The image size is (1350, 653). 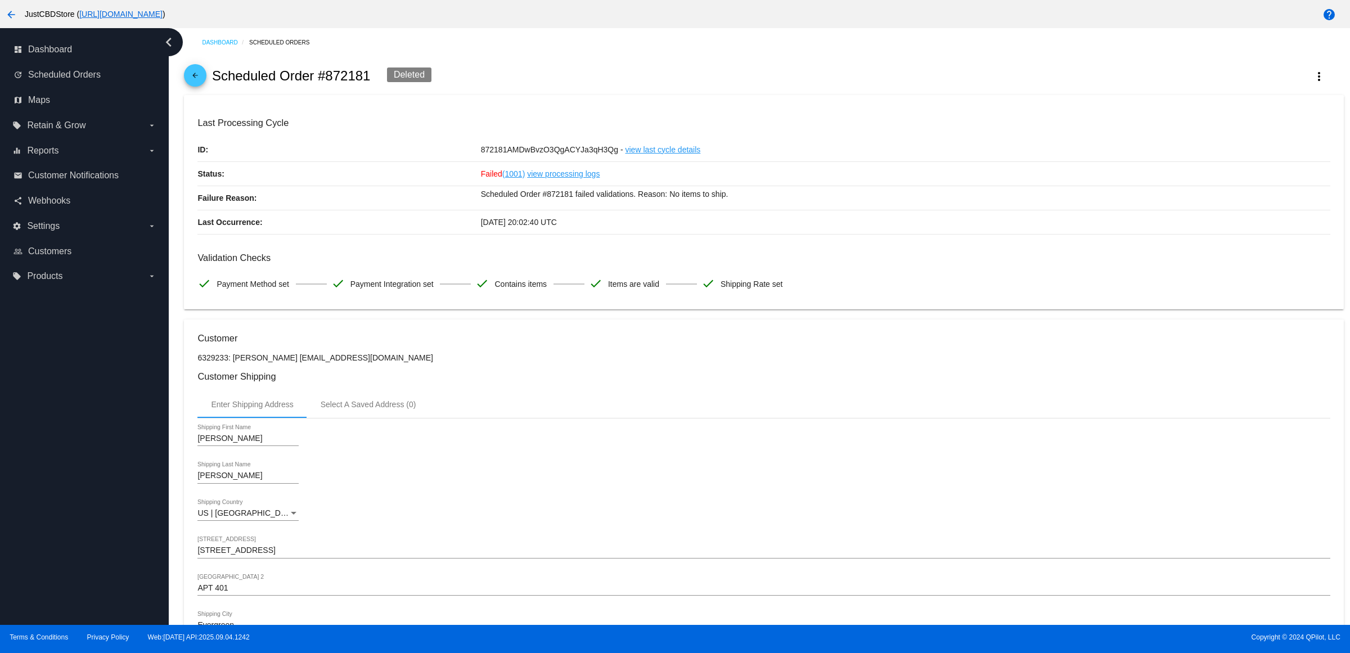 I want to click on div: Enter Shipping Address, so click(x=252, y=404).